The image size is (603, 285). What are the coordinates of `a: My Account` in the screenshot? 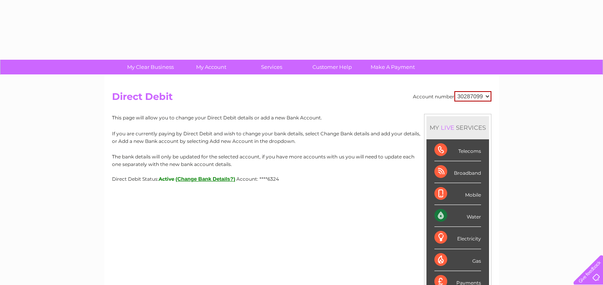 It's located at (211, 67).